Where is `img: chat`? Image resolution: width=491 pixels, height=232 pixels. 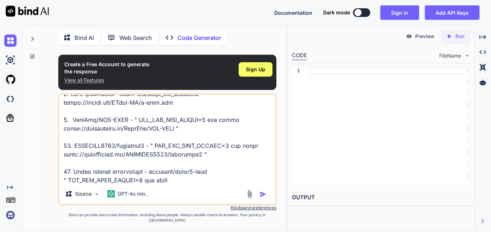 img: chat is located at coordinates (10, 41).